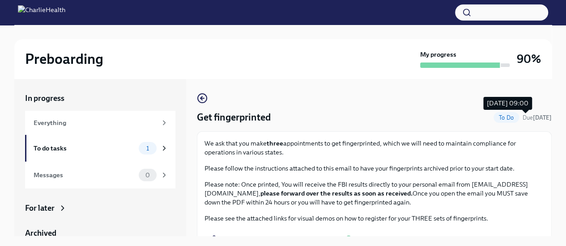 This screenshot has width=566, height=246. Describe the element at coordinates (100, 98) in the screenshot. I see `div: In progress` at that location.